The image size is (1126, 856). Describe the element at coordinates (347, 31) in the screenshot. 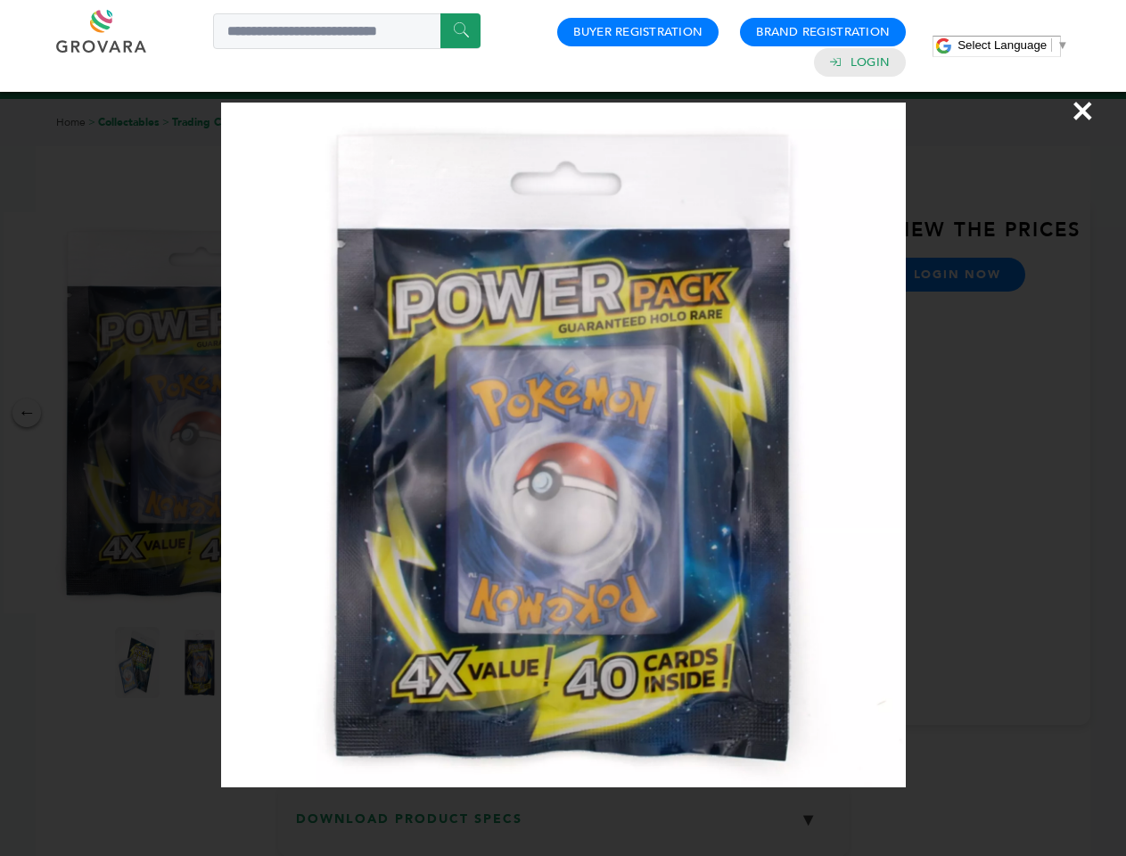

I see `input: Search a product or brand...` at that location.